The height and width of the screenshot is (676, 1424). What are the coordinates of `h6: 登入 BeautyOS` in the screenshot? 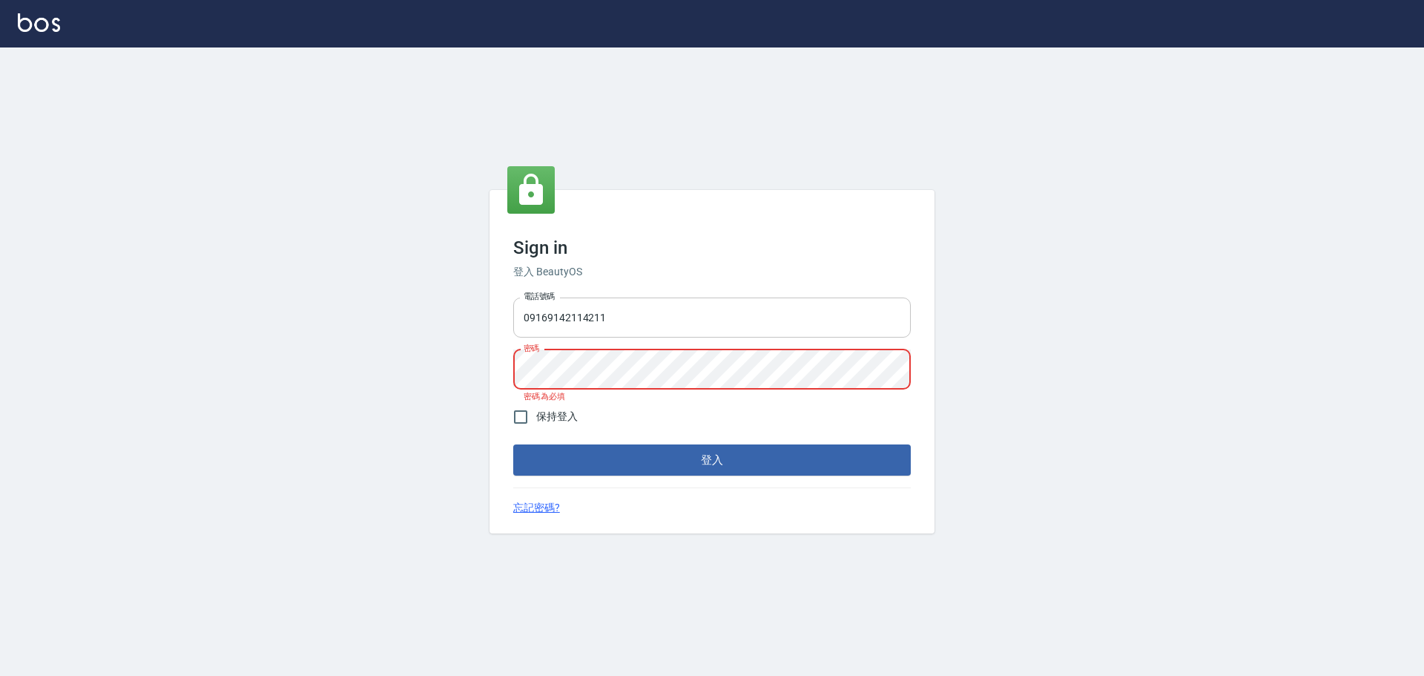 It's located at (712, 271).